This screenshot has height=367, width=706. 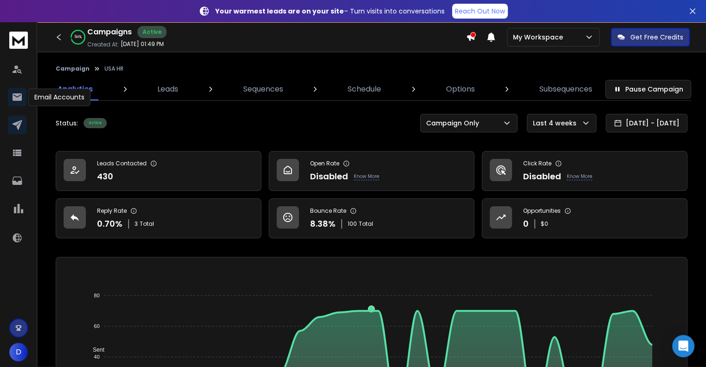 What do you see at coordinates (352, 224) in the screenshot?
I see `span: 100` at bounding box center [352, 224].